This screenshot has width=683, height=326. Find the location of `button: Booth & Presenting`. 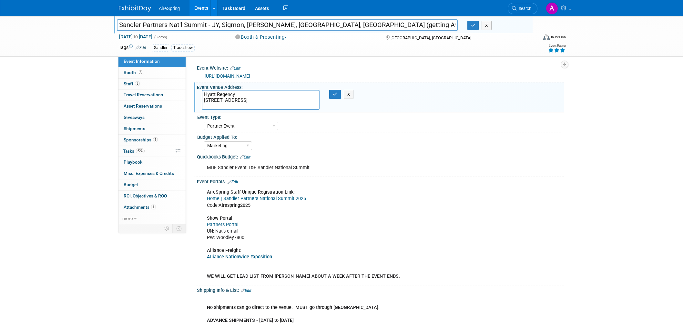

button: Booth & Presenting is located at coordinates (261, 37).